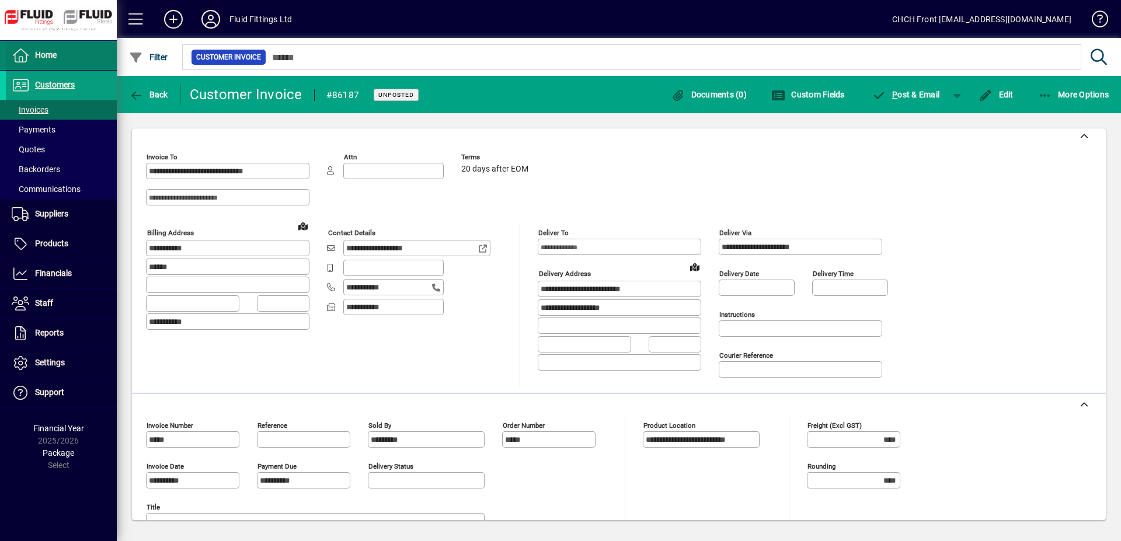  I want to click on mat-label: Instructions, so click(737, 315).